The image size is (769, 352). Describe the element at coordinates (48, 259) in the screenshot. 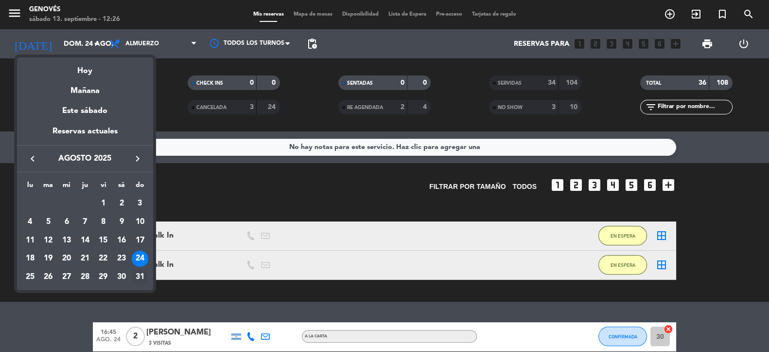

I see `div: 19` at that location.